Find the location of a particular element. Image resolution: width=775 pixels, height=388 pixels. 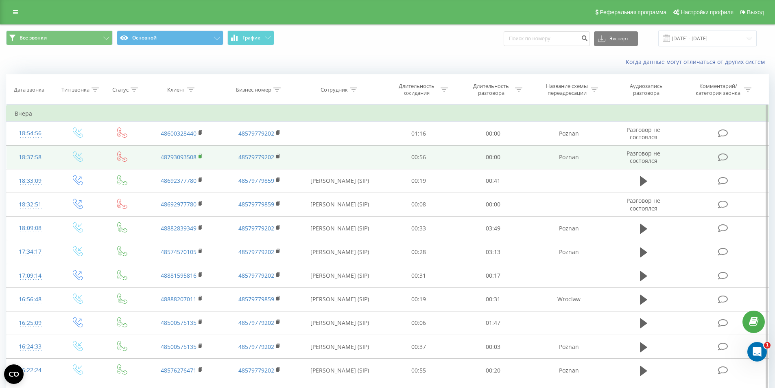

span: Настройки профиля is located at coordinates (707, 12).